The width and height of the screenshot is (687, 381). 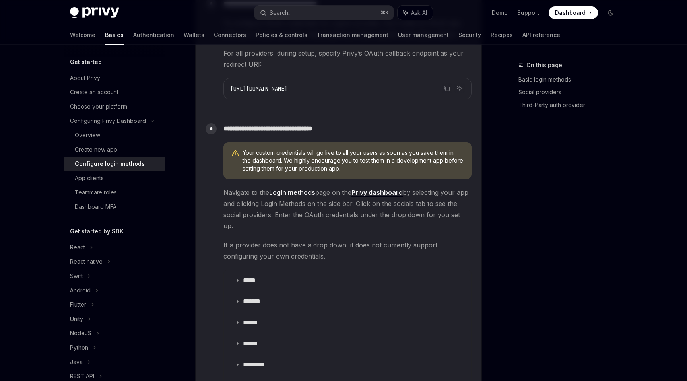 What do you see at coordinates (573, 13) in the screenshot?
I see `a: Dashboard` at bounding box center [573, 13].